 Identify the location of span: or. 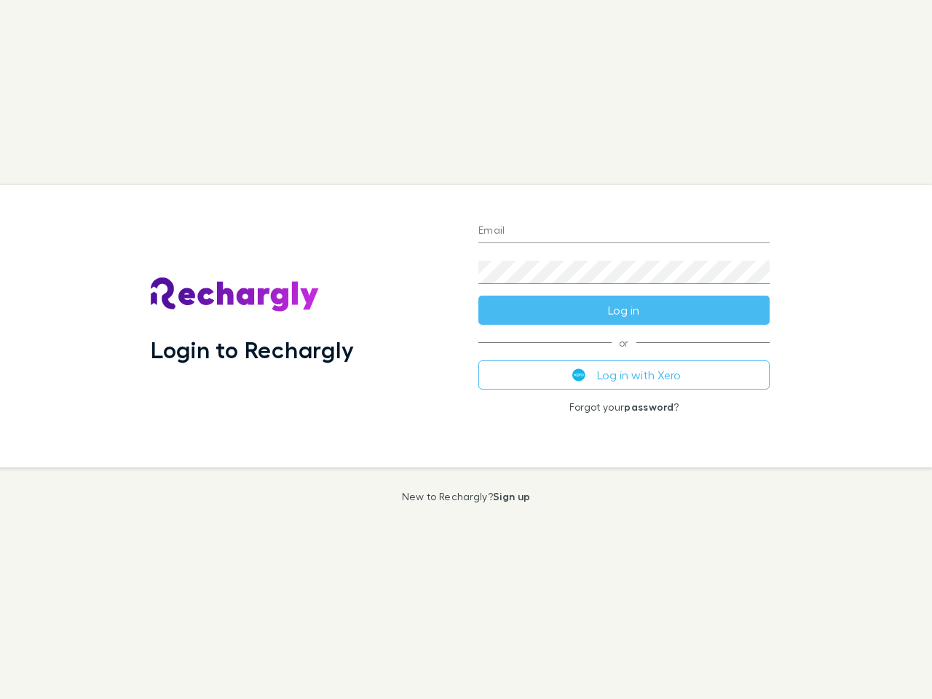
(624, 342).